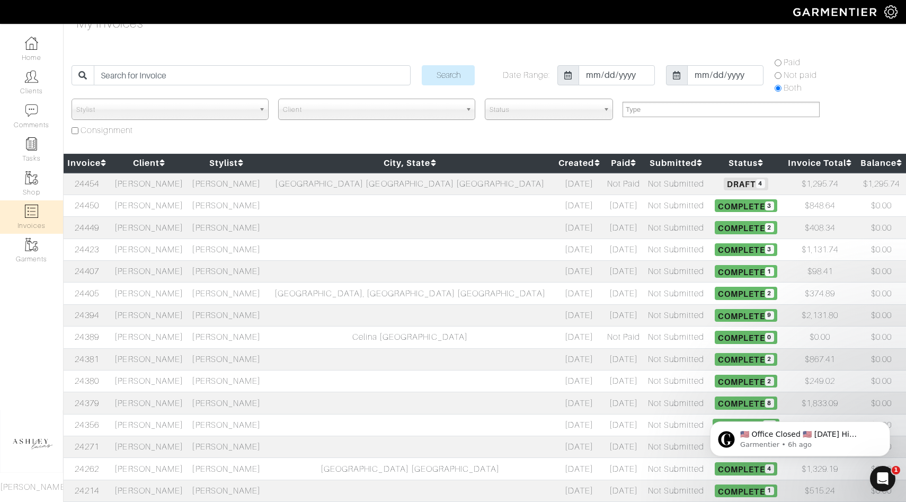 This screenshot has width=906, height=502. Describe the element at coordinates (86, 293) in the screenshot. I see `a: 24405` at that location.